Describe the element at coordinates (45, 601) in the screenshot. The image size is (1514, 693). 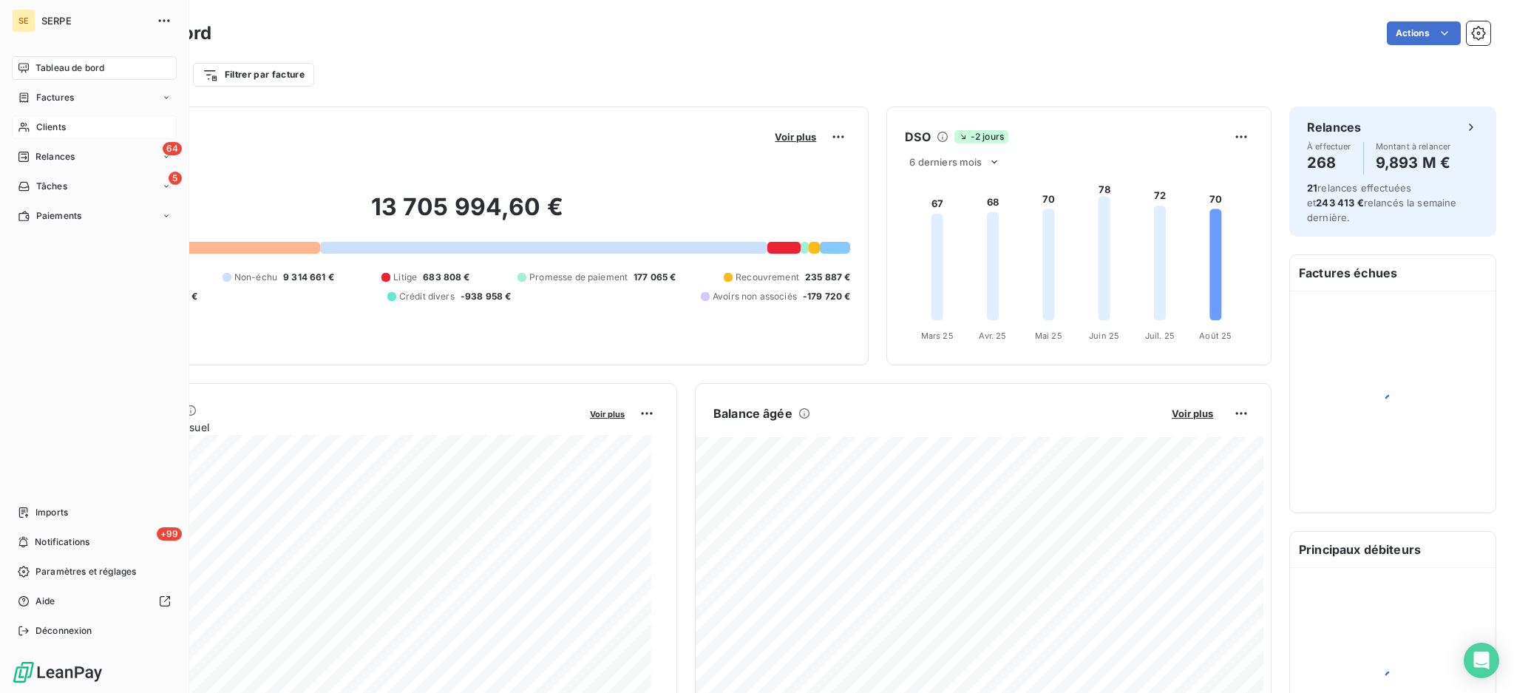
I see `span: Aide` at that location.